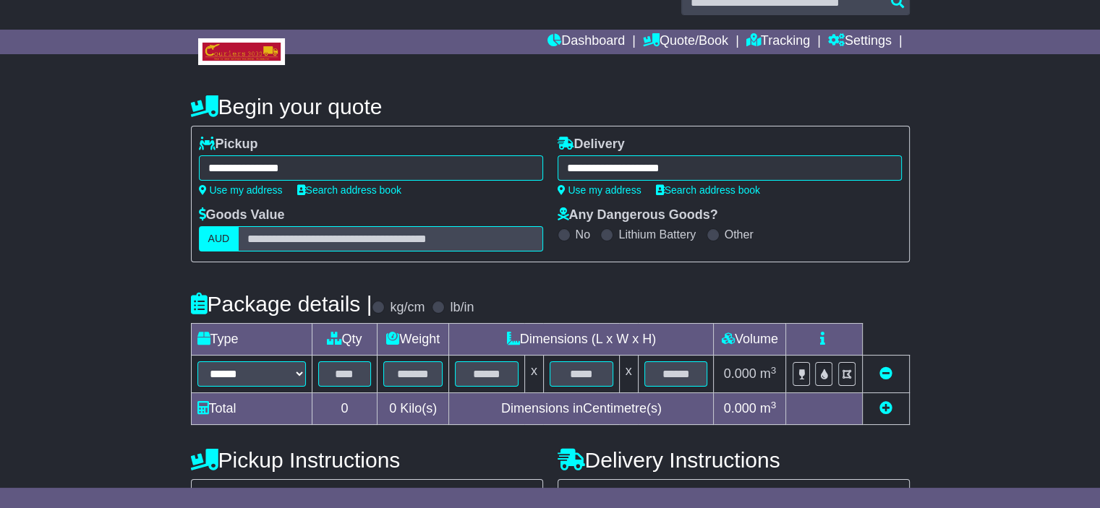  I want to click on a: Quote/Book, so click(685, 42).